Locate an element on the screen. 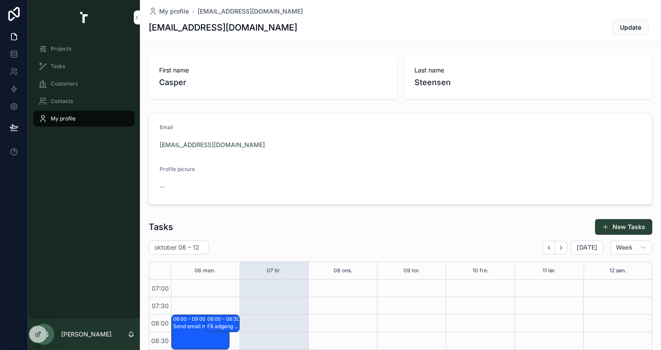 The image size is (661, 350). div: 09 tor. is located at coordinates (412, 271).